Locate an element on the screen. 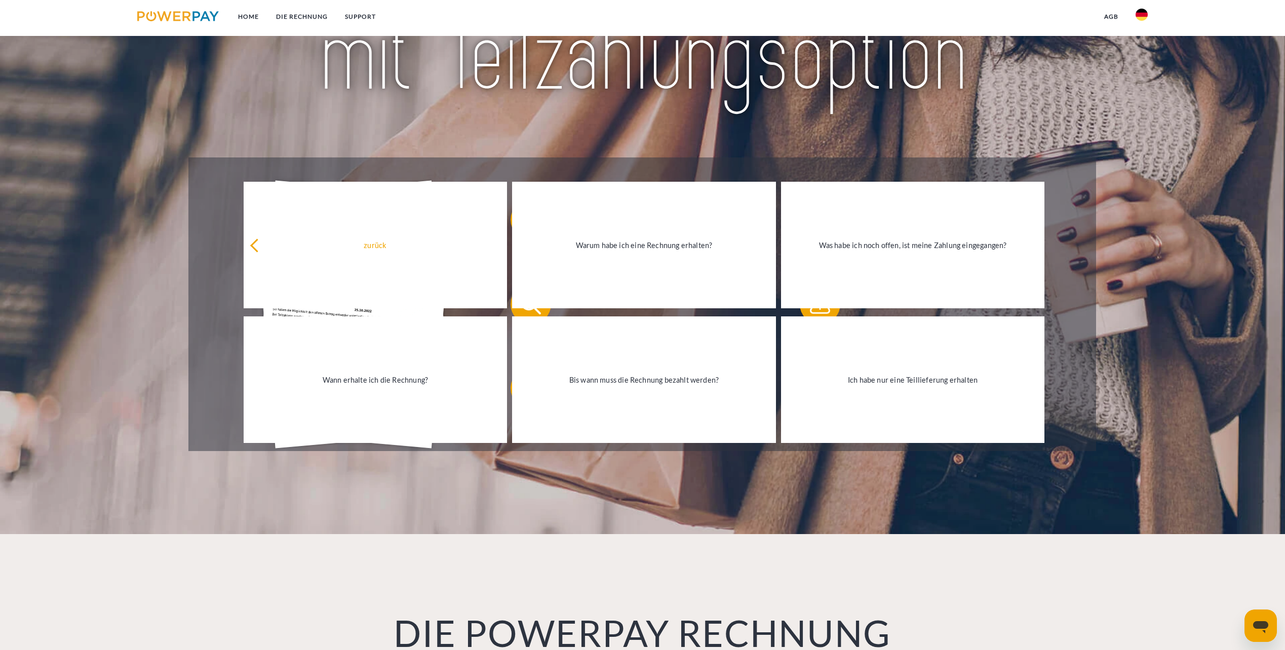  a: DIE RECHNUNG is located at coordinates (302, 17).